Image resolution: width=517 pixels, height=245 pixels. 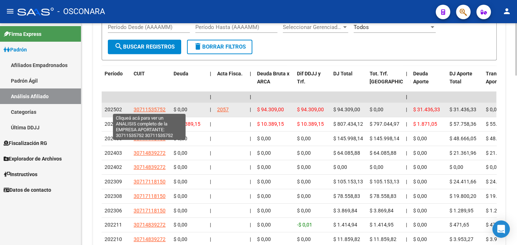 What do you see at coordinates (113, 139) in the screenshot?
I see `span: 202405` at bounding box center [113, 139].